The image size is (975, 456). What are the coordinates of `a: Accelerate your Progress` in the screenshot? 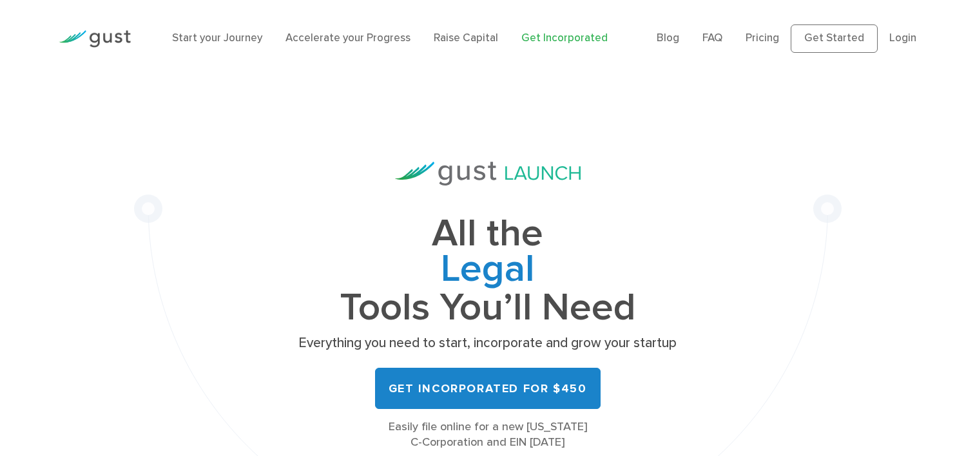 It's located at (348, 38).